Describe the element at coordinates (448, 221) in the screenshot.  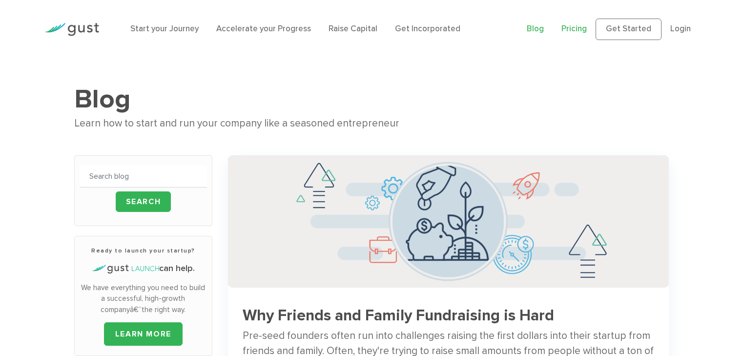
I see `img: Successful Startup Founders Invest In Their Own Ventures 0742d64fd6a698c3cfa409e71c3cc4e5620a7e72...` at that location.